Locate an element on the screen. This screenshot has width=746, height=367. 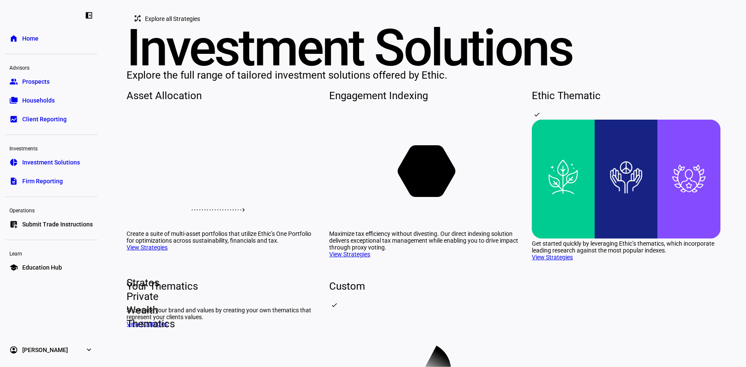
span: Home is located at coordinates (30, 38).